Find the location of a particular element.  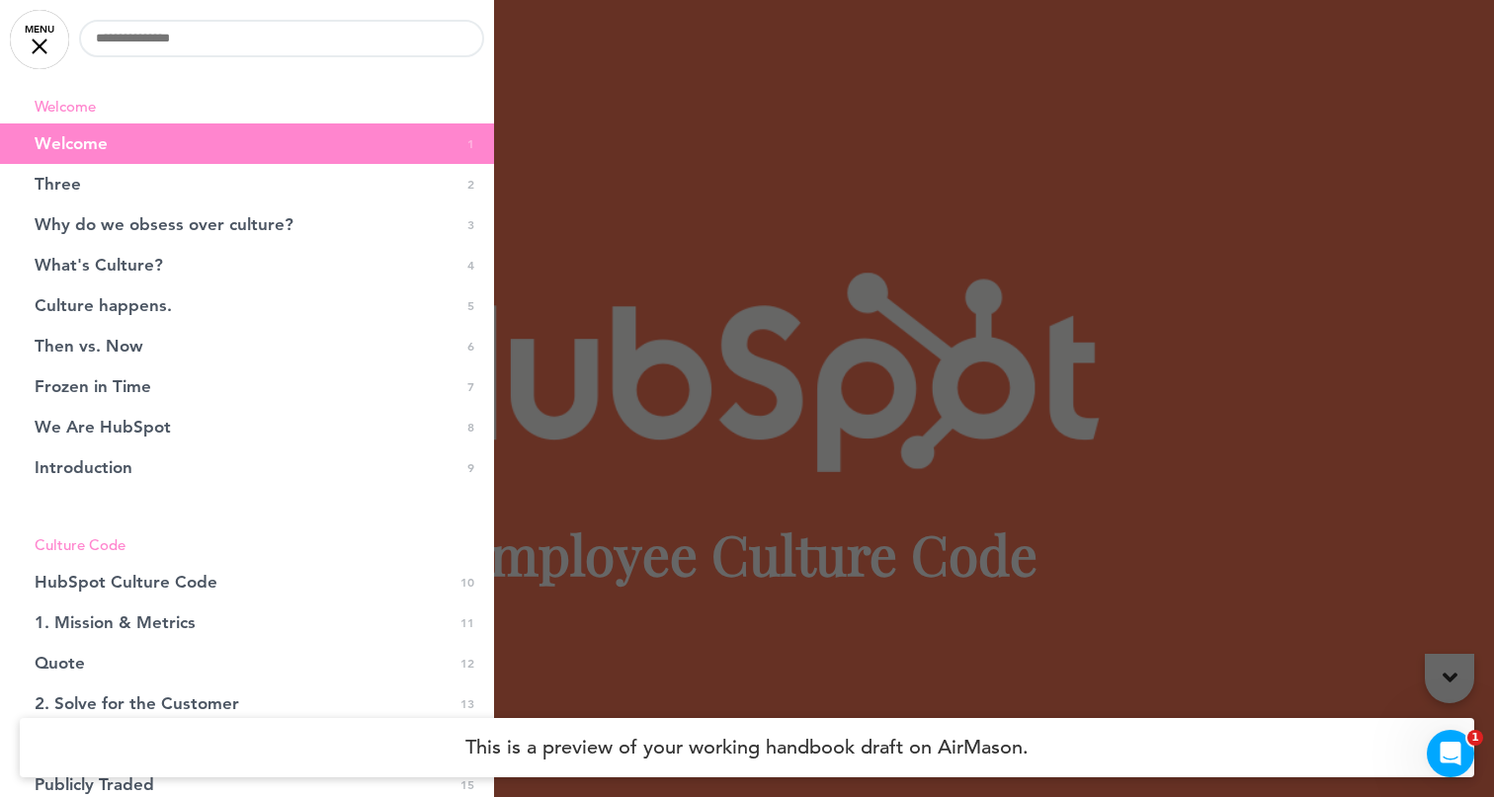

span: 6 is located at coordinates (470, 346).